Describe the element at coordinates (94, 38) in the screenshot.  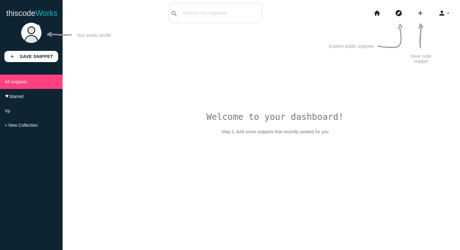
I see `p: Your public profile` at that location.